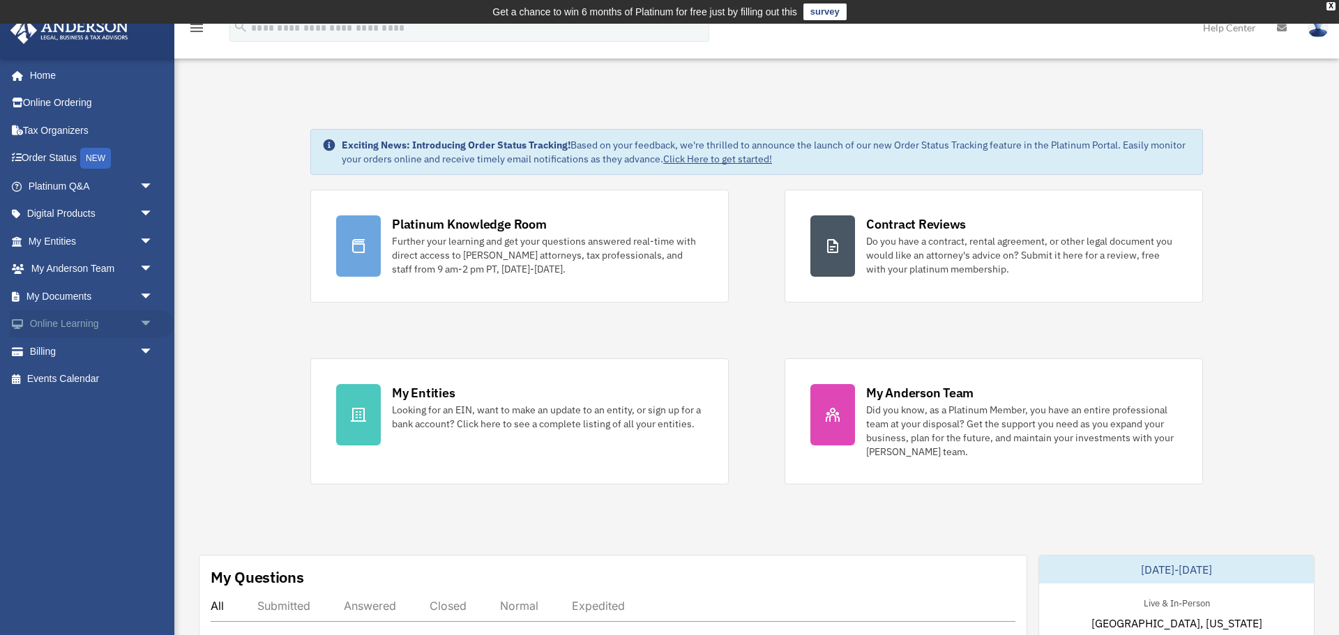 The width and height of the screenshot is (1339, 635). I want to click on a: menu, so click(197, 30).